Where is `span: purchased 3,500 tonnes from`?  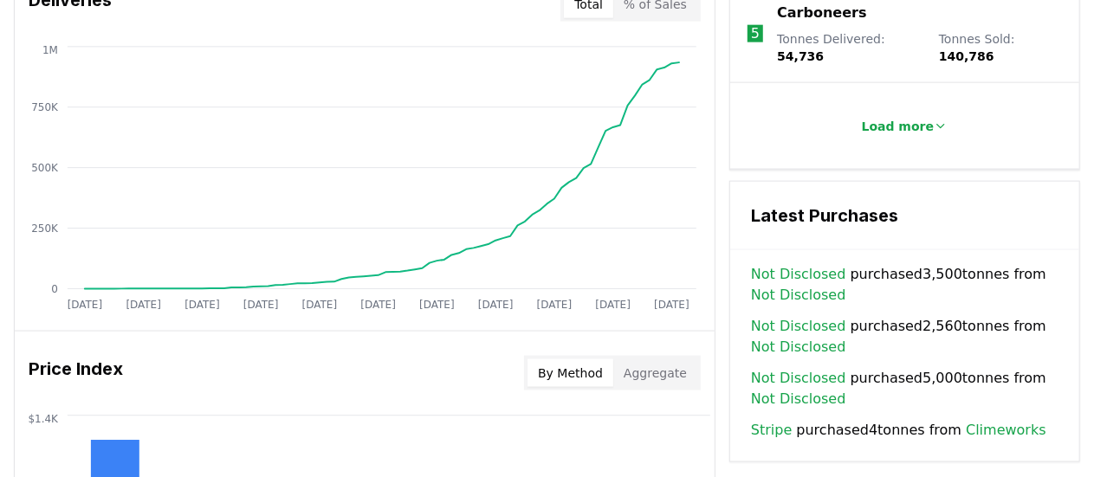 span: purchased 3,500 tonnes from is located at coordinates (904, 285).